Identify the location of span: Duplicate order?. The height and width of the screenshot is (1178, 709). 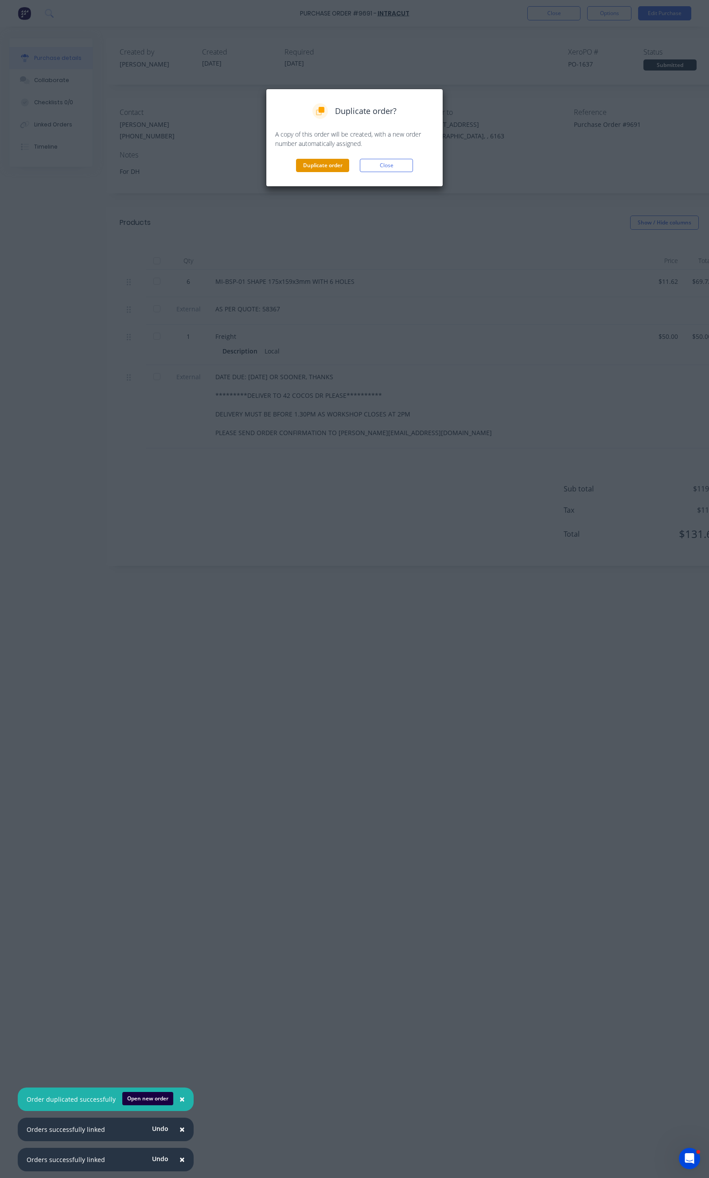
(366, 111).